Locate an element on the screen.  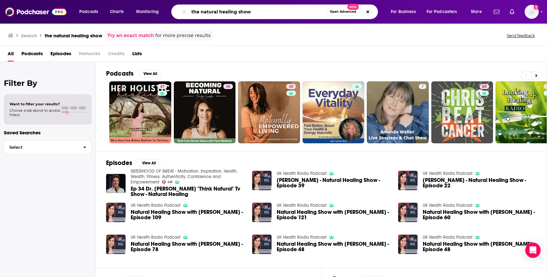
img: Catherine Carrigan - Natural Healing Show - Episode 22 is located at coordinates (408, 181).